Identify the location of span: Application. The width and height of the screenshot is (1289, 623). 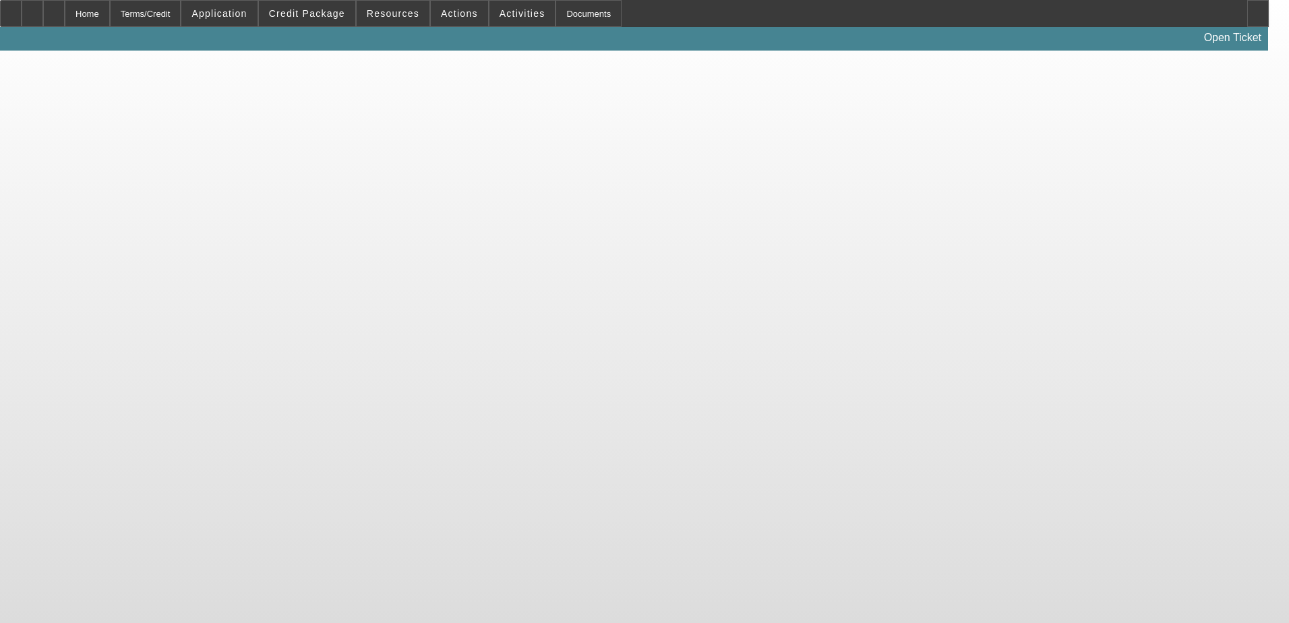
(219, 13).